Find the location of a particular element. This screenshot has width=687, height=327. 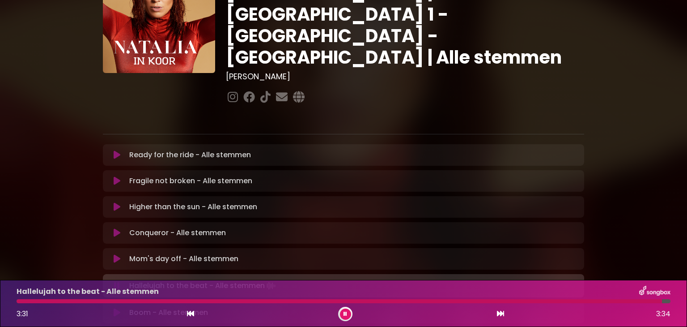

img: waveform4.gif is located at coordinates (271, 285).